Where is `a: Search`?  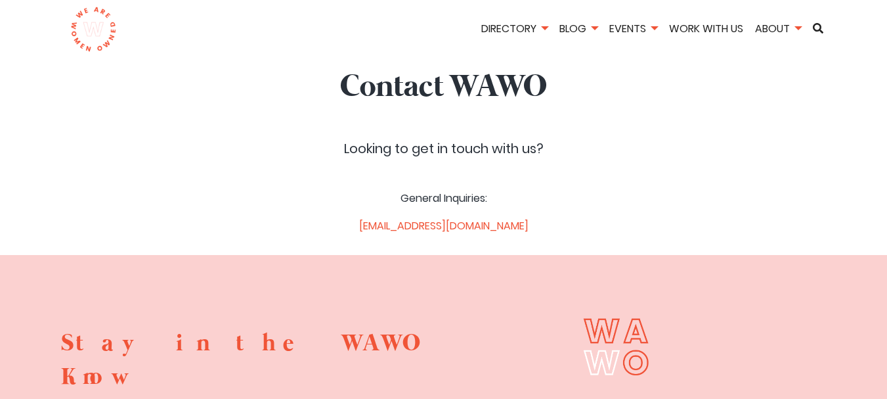
a: Search is located at coordinates (818, 28).